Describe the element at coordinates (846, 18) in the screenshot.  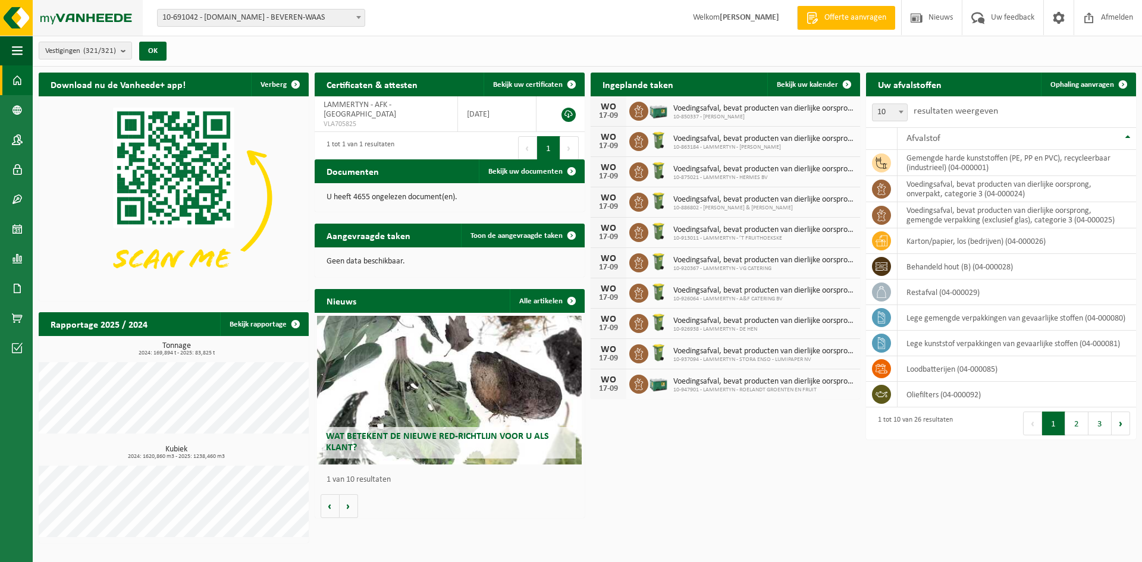
I see `a: Offerte aanvragen` at that location.